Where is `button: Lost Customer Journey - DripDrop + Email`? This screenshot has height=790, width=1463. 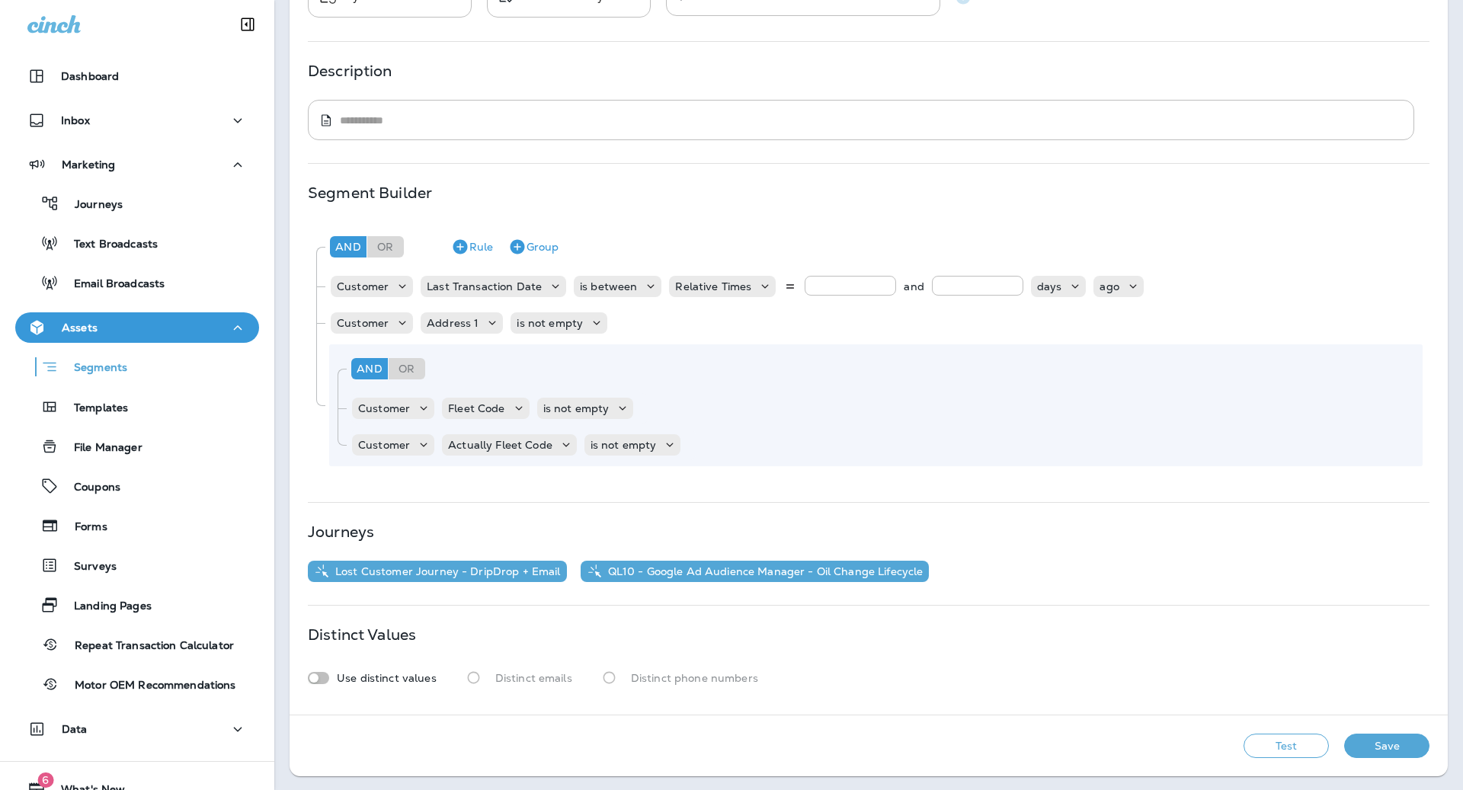
button: Lost Customer Journey - DripDrop + Email is located at coordinates (437, 571).